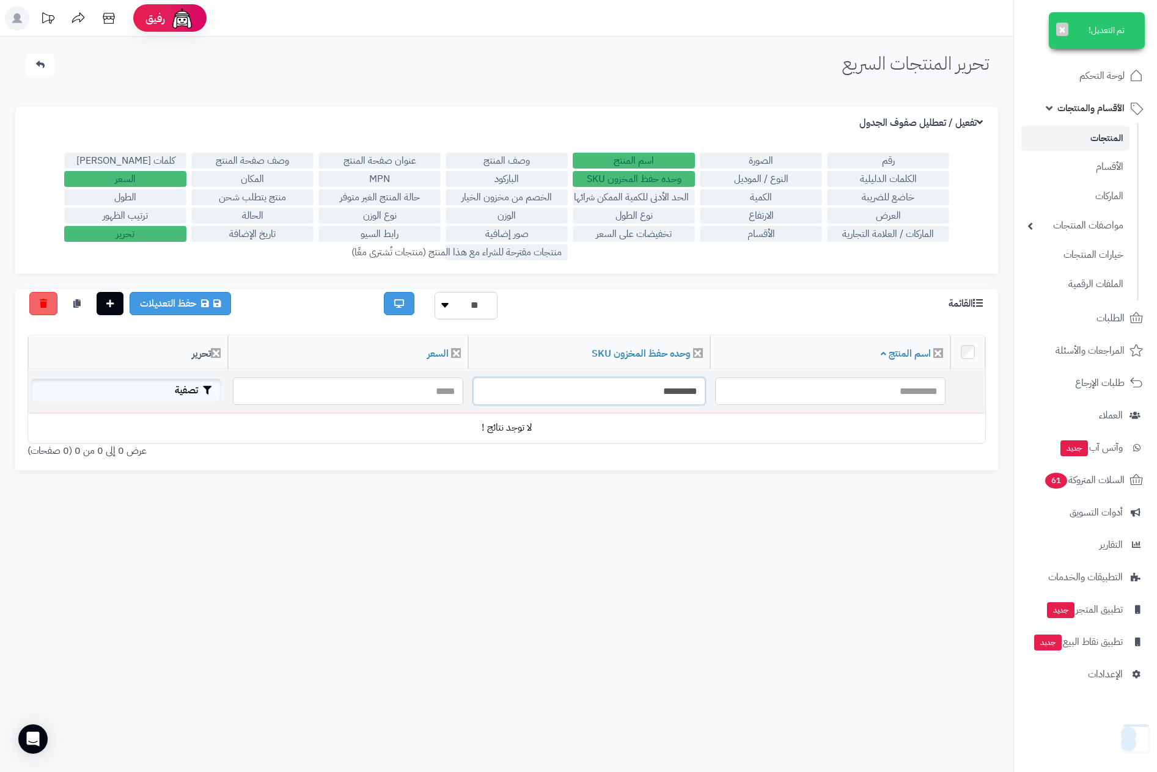 Image resolution: width=1157 pixels, height=772 pixels. What do you see at coordinates (1075, 196) in the screenshot?
I see `a: الماركات` at bounding box center [1075, 196].